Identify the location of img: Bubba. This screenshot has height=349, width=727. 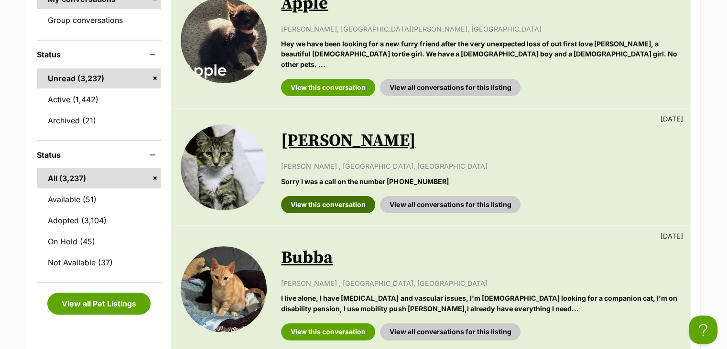
(224, 289).